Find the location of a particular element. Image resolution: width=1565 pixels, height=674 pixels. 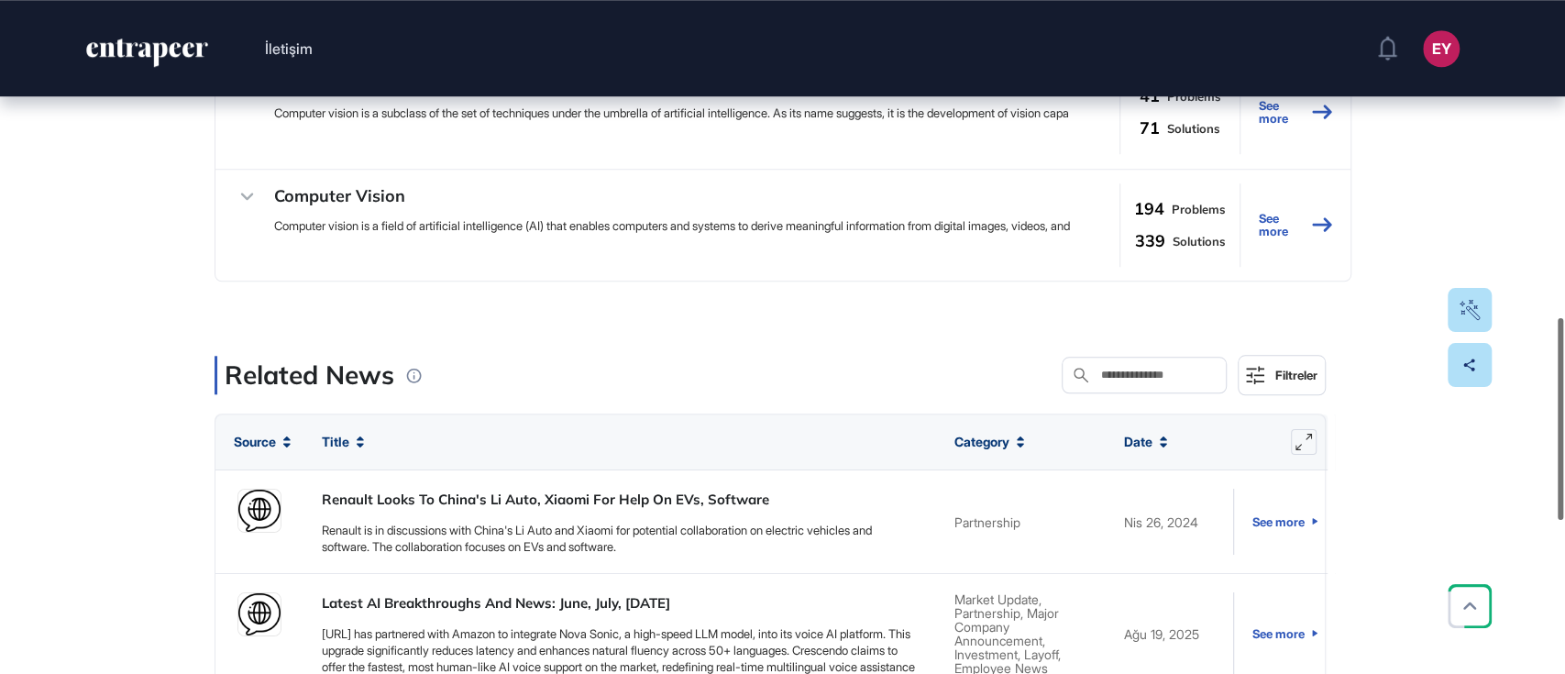

button: İletişim is located at coordinates (289, 49).